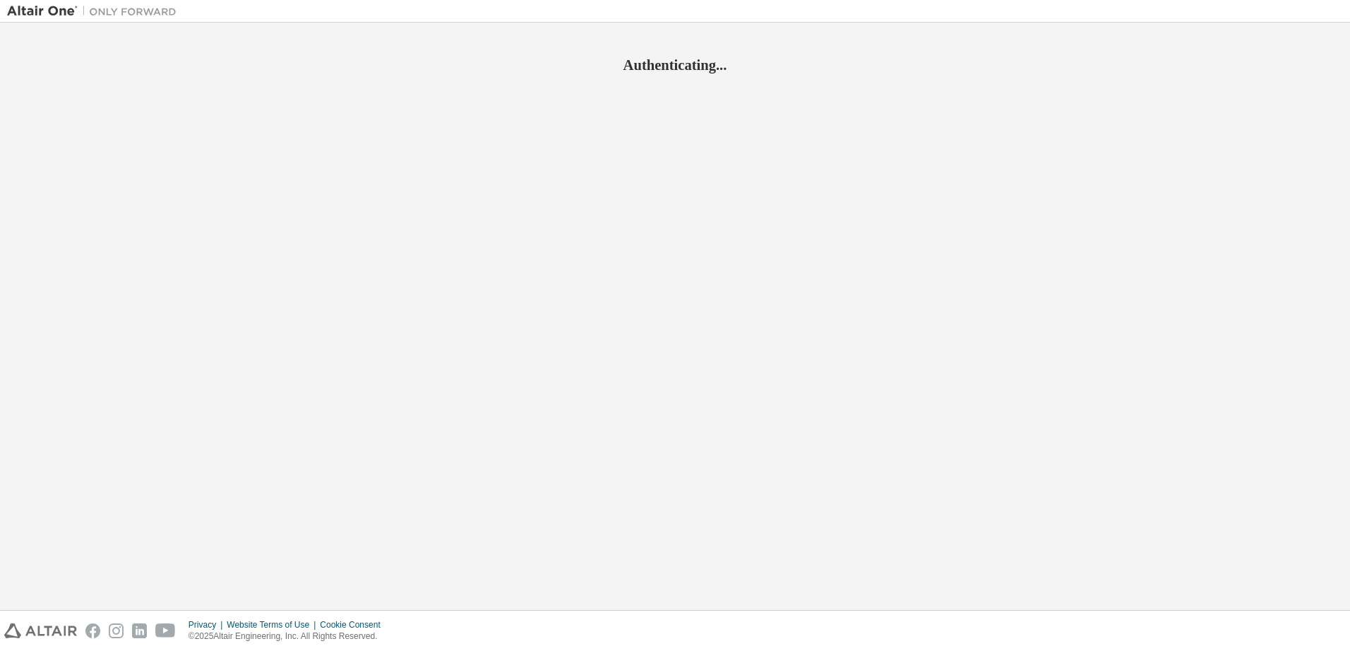 This screenshot has width=1350, height=651. What do you see at coordinates (165, 630) in the screenshot?
I see `img: youtube.svg` at bounding box center [165, 630].